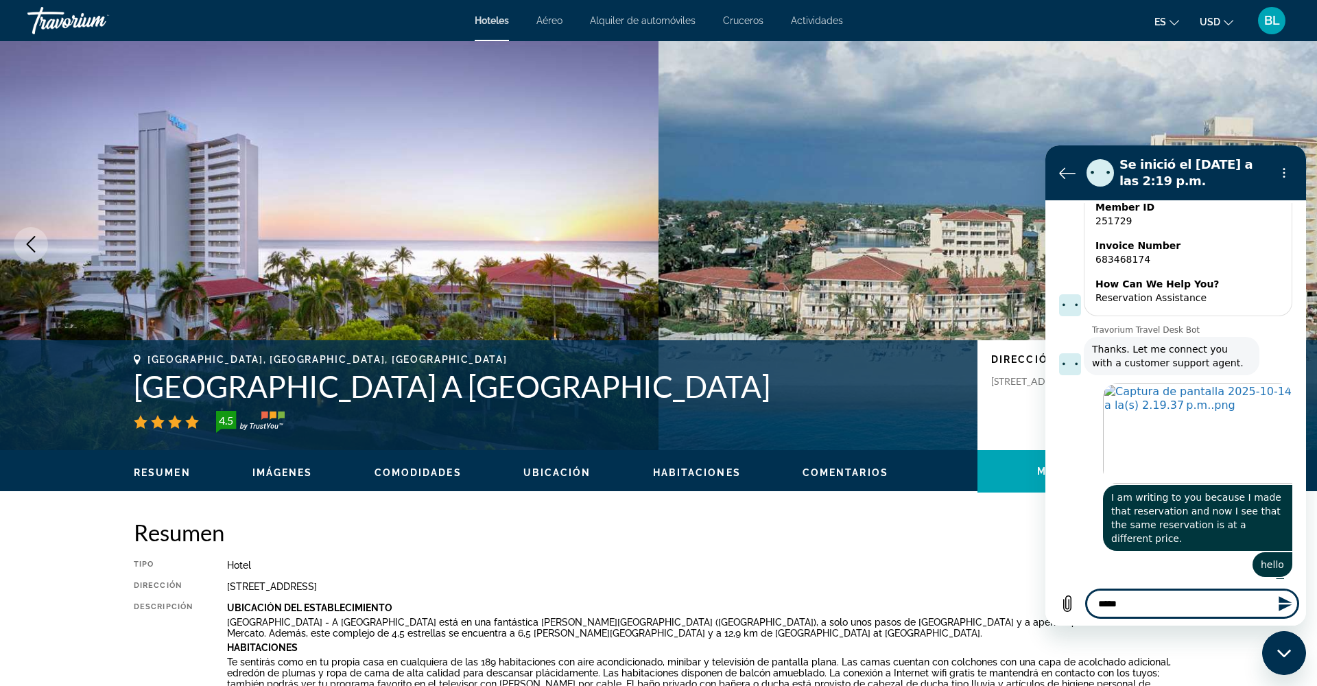 This screenshot has width=1317, height=686. What do you see at coordinates (226, 421) in the screenshot?
I see `div: 4.5` at bounding box center [226, 421].